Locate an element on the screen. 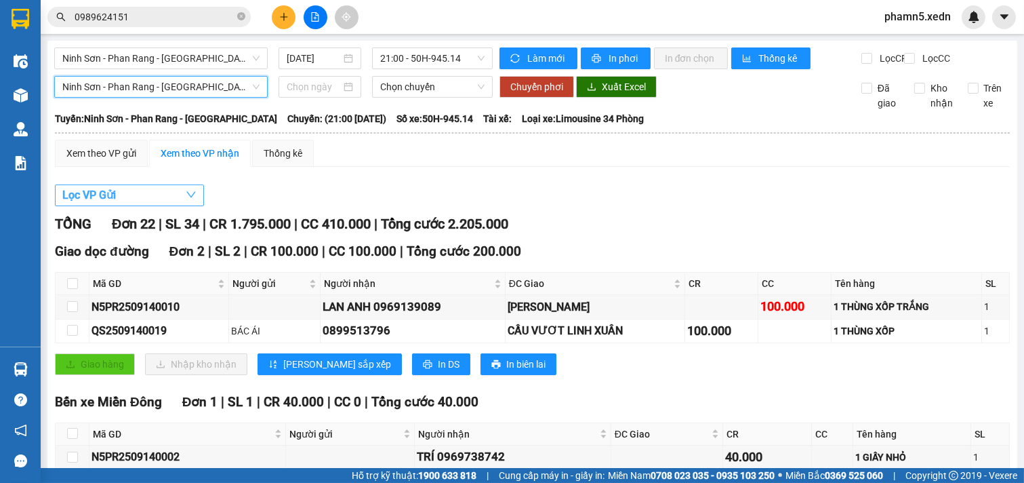 This screenshot has width=1024, height=483. span: Người nhận is located at coordinates (508, 434).